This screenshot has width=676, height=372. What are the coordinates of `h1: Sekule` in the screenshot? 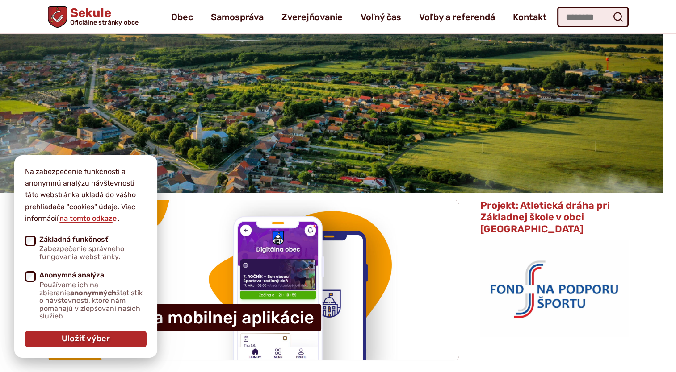 It's located at (103, 17).